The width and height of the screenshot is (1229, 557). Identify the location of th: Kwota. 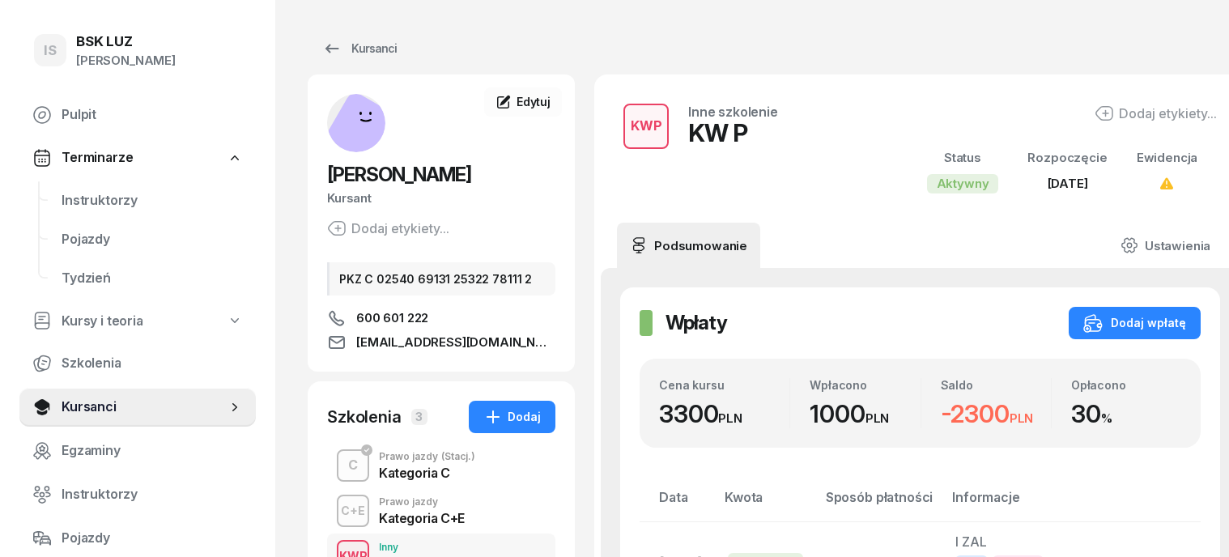
(765, 504).